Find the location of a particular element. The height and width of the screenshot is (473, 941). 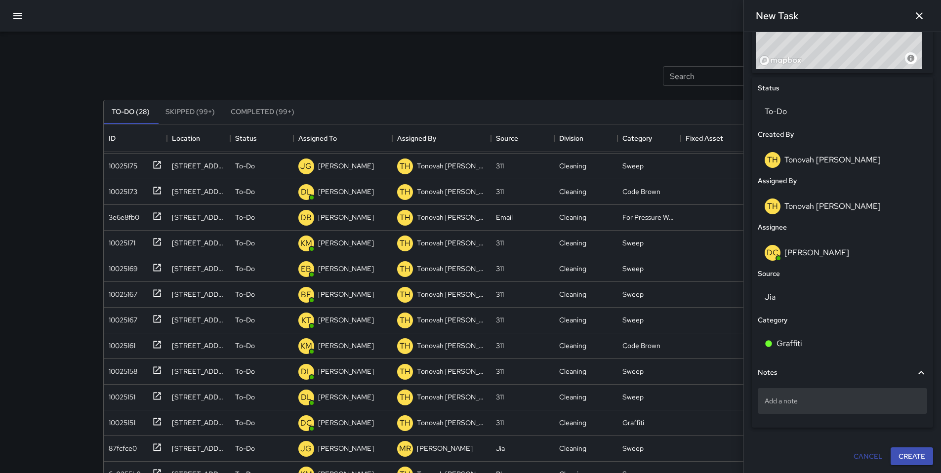

button: To-Do (28) is located at coordinates (130, 112).